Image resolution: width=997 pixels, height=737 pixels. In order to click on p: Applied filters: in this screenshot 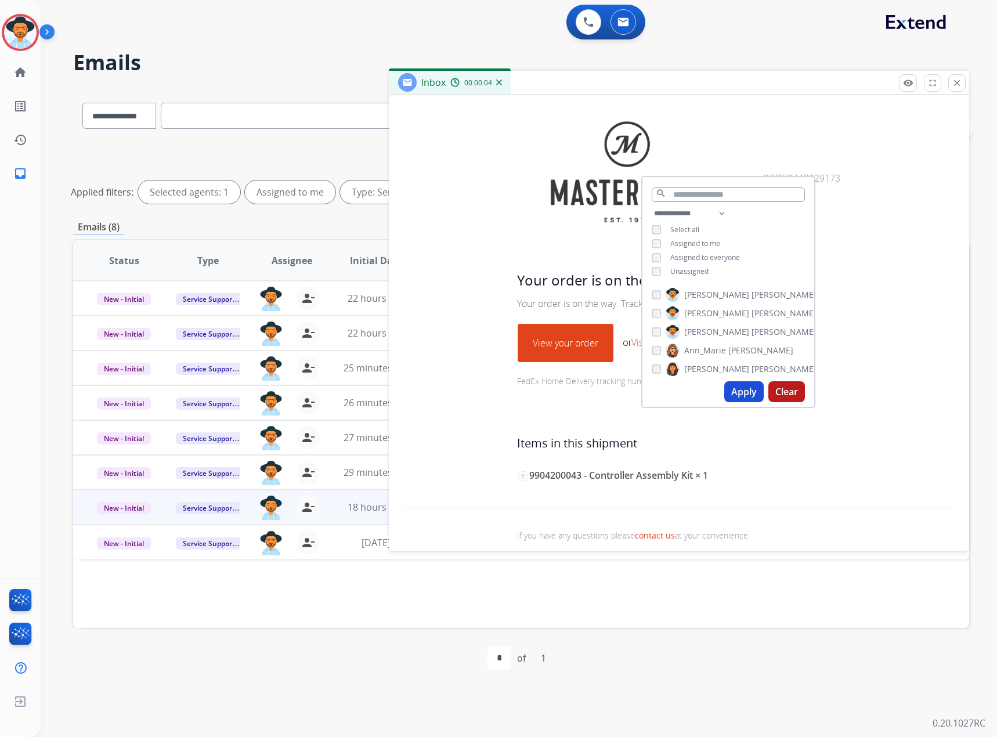, I will do `click(102, 192)`.